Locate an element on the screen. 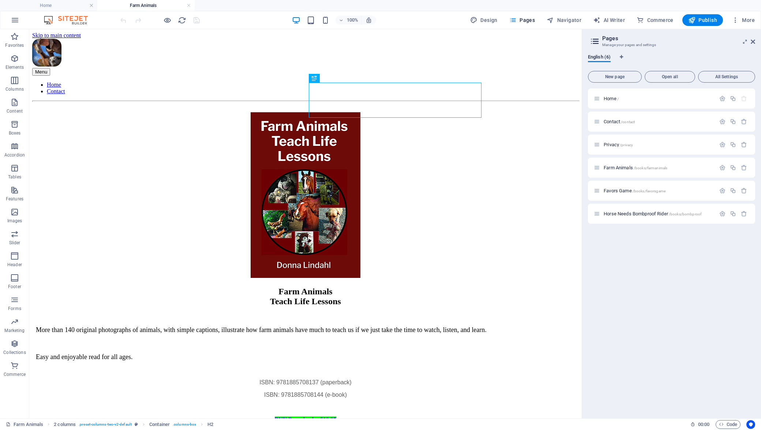  p: Forms is located at coordinates (15, 309).